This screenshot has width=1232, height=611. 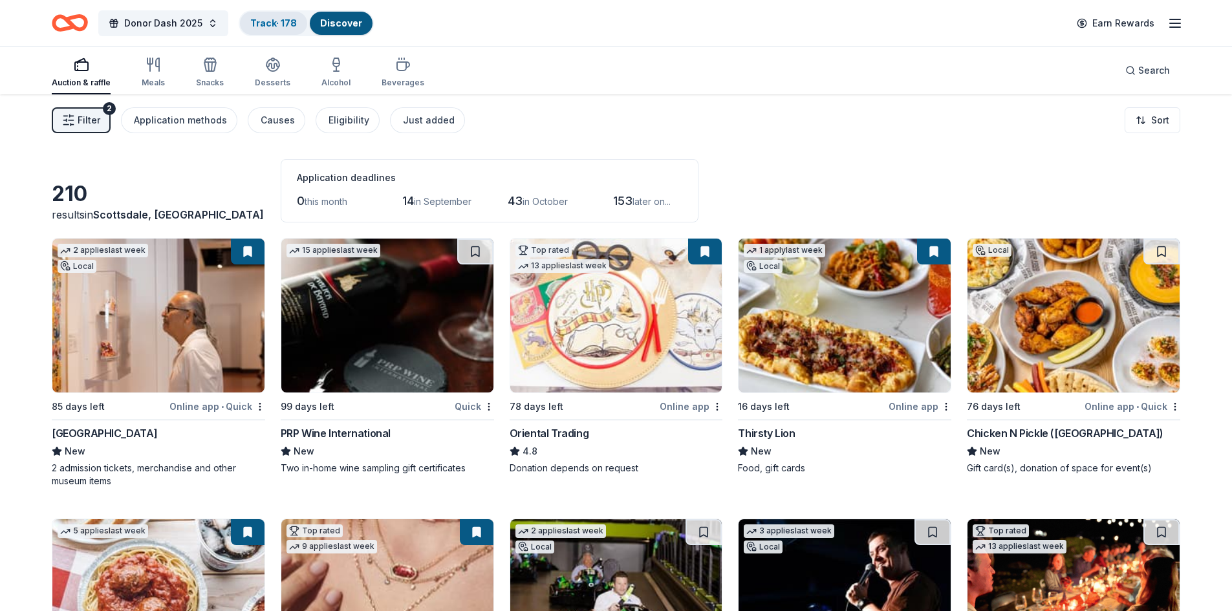 I want to click on div: Beverages, so click(x=403, y=83).